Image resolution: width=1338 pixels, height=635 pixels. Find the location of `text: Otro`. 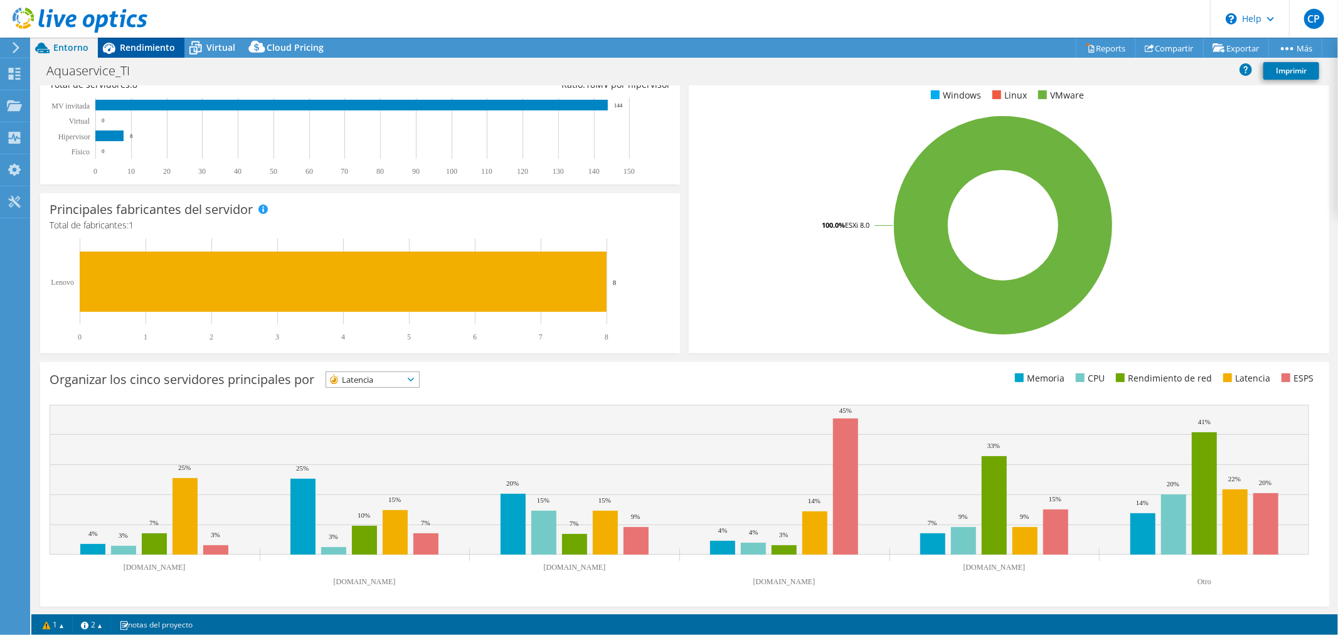

text: Otro is located at coordinates (1205, 582).